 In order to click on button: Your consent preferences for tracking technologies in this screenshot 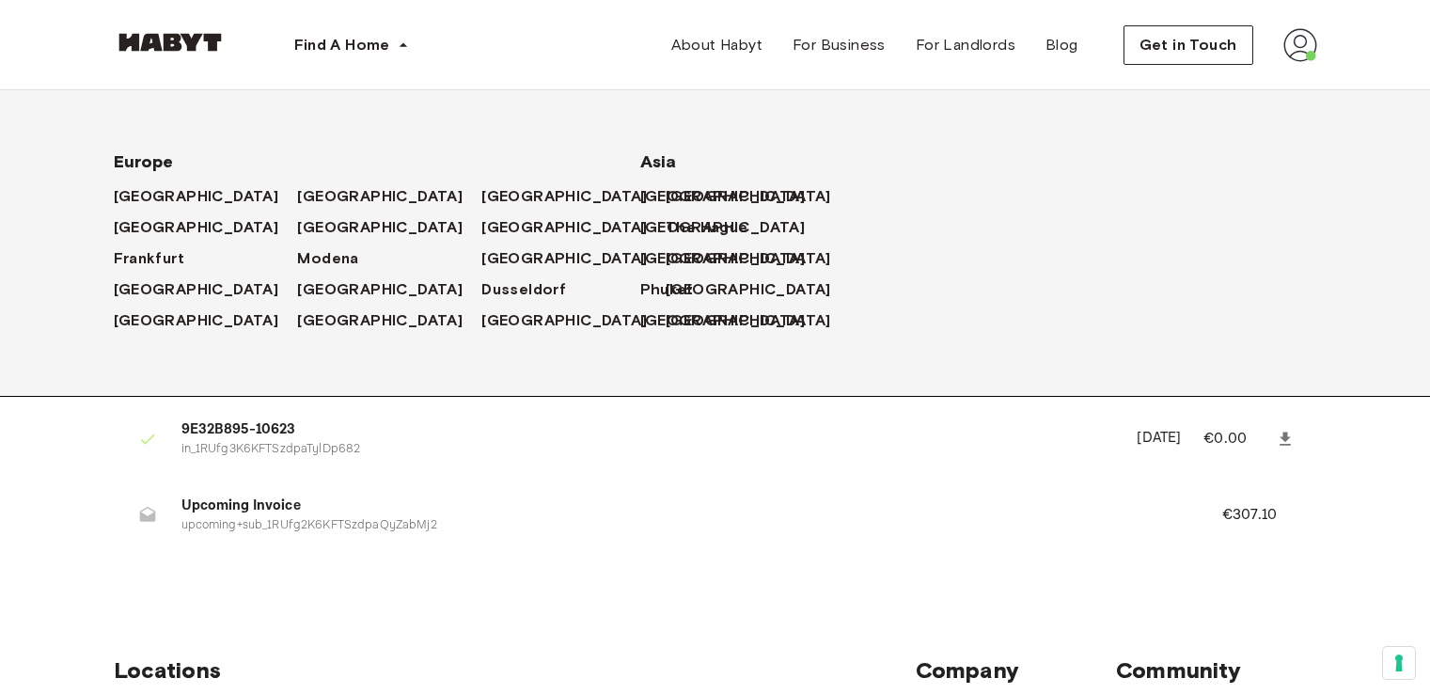, I will do `click(1399, 663)`.